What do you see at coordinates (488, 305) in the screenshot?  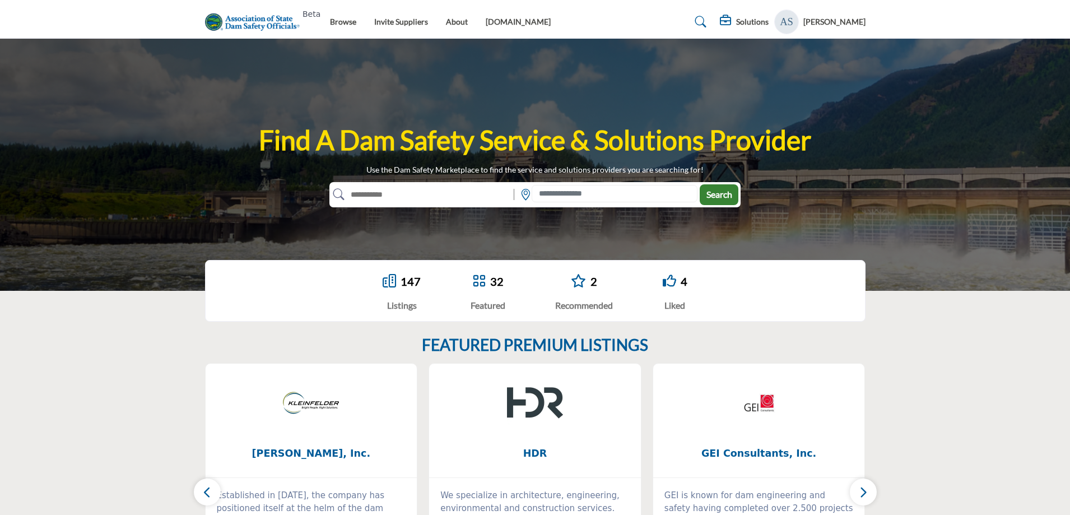 I see `div: Featured` at bounding box center [488, 305].